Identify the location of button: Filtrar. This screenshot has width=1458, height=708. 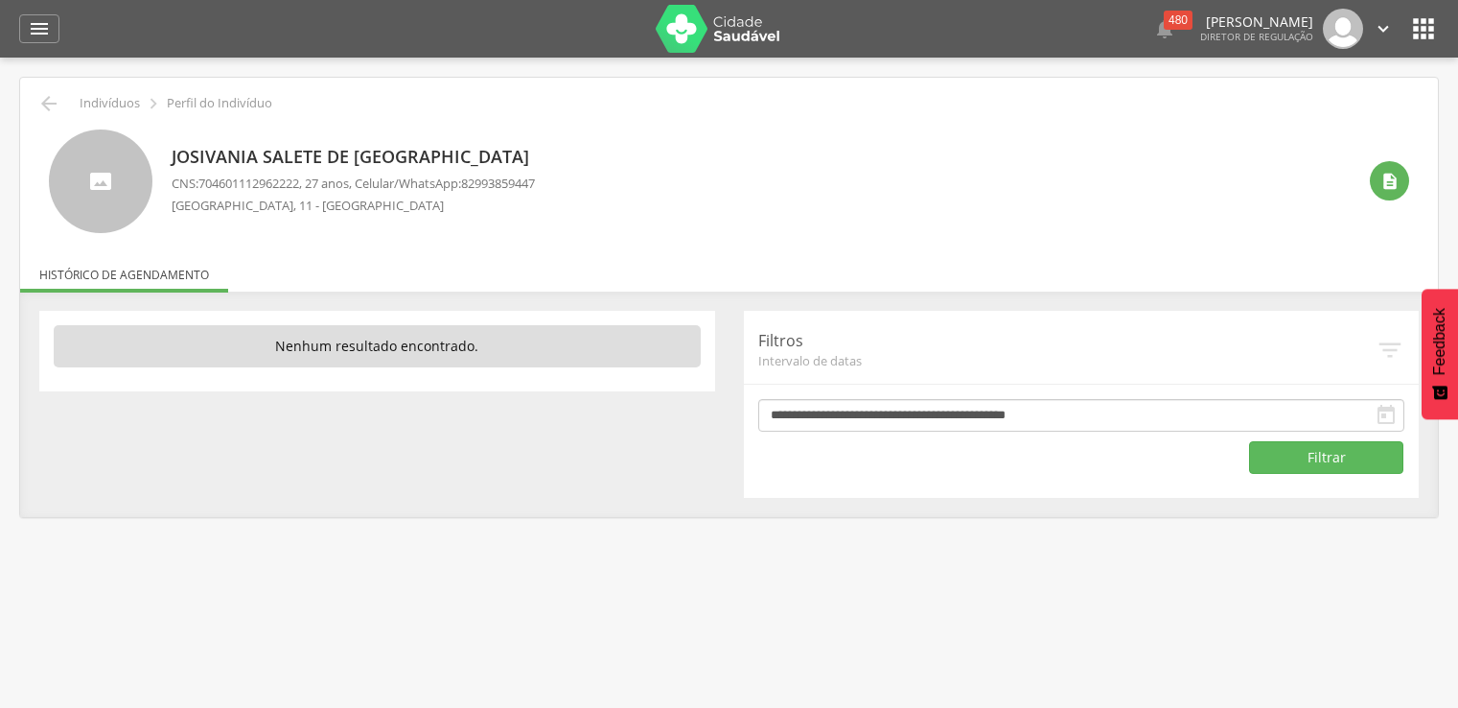
(1326, 457).